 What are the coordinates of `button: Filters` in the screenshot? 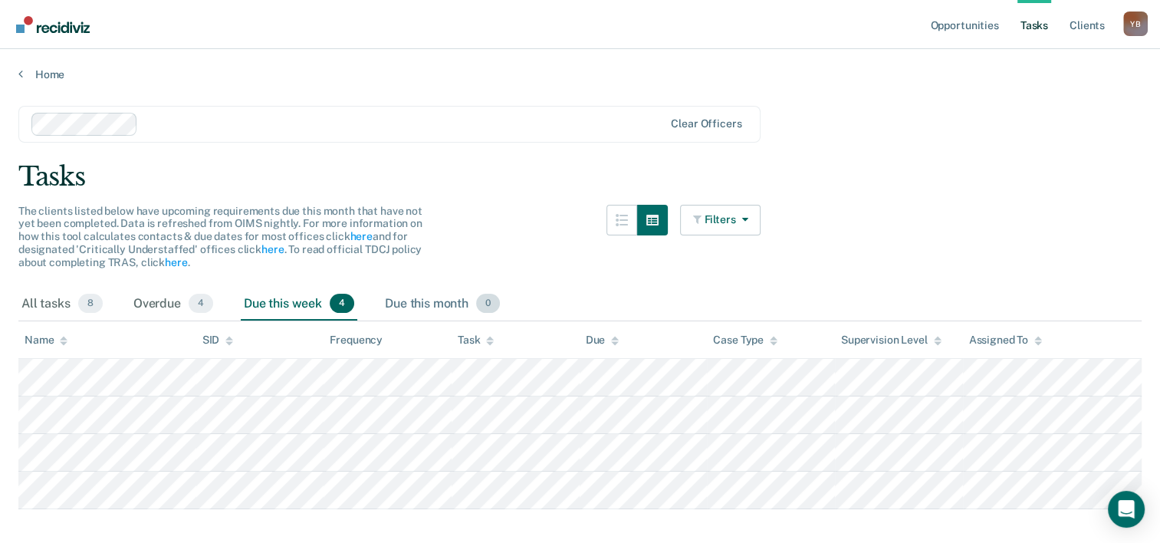 It's located at (721, 220).